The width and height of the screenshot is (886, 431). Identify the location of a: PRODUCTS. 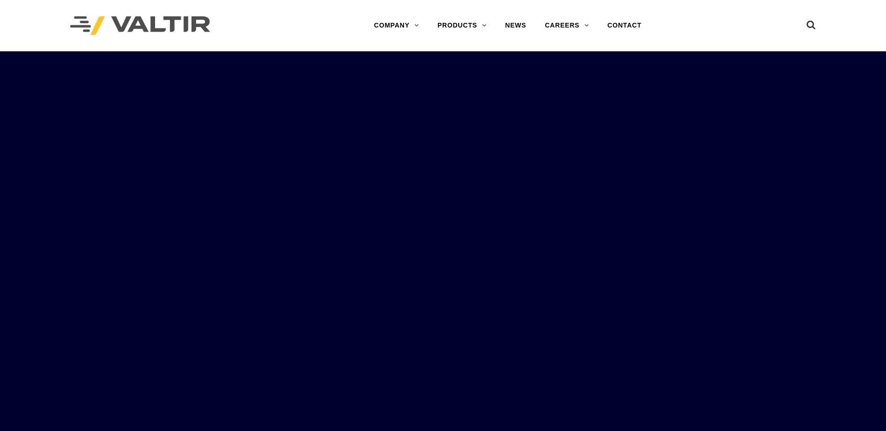
(462, 26).